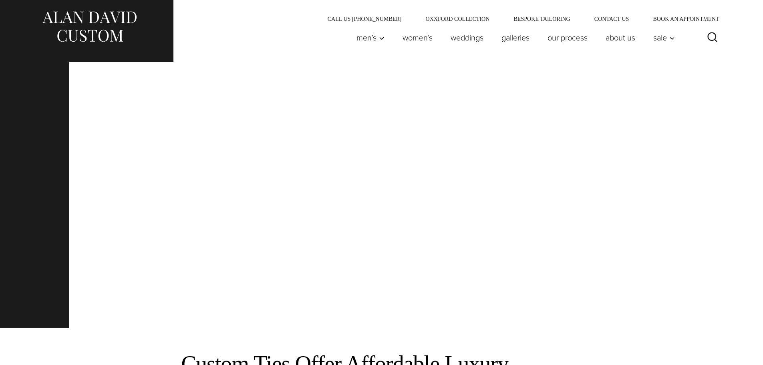 The width and height of the screenshot is (763, 365). I want to click on button: View Search Form, so click(712, 38).